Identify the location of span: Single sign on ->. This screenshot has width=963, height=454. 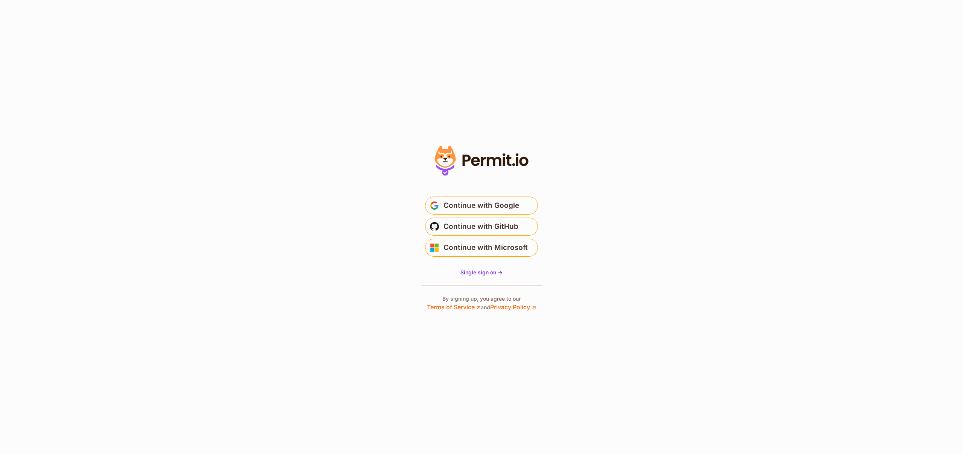
(481, 272).